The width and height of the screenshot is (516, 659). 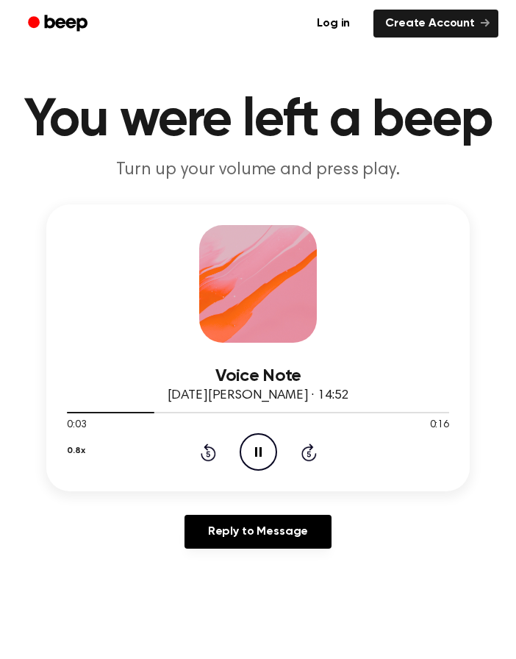 I want to click on button: 0.8x, so click(x=76, y=451).